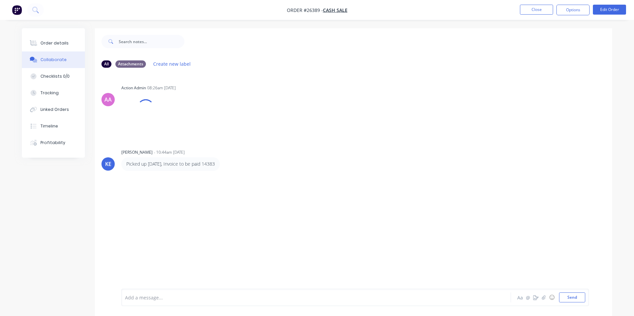 The image size is (634, 316). Describe the element at coordinates (134, 88) in the screenshot. I see `div: Action Admin` at that location.